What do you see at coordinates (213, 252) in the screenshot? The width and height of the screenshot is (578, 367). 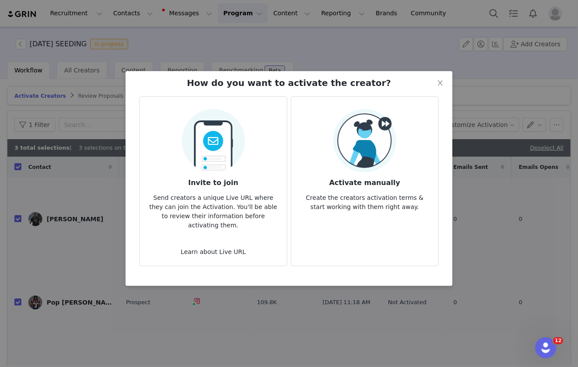 I see `a: Learn about Live URL` at bounding box center [213, 252].